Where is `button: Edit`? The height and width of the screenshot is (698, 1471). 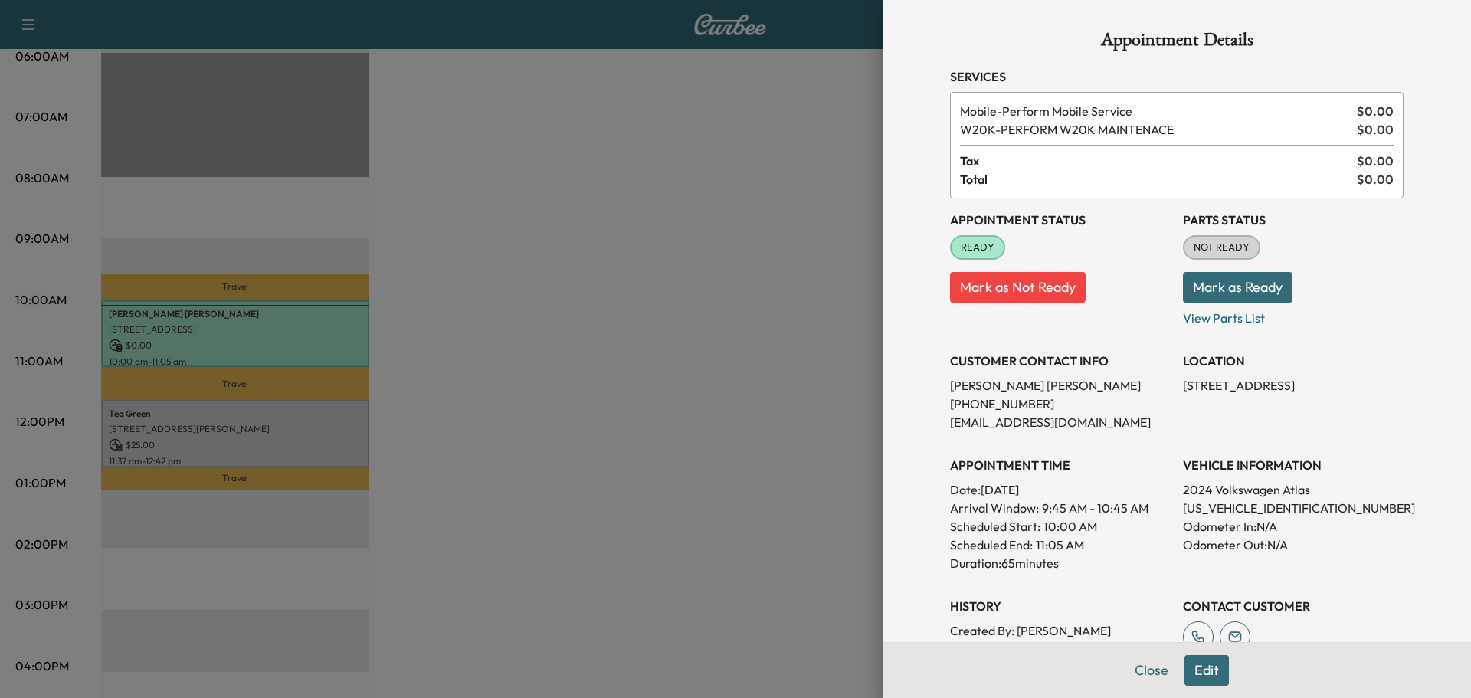
button: Edit is located at coordinates (1207, 670).